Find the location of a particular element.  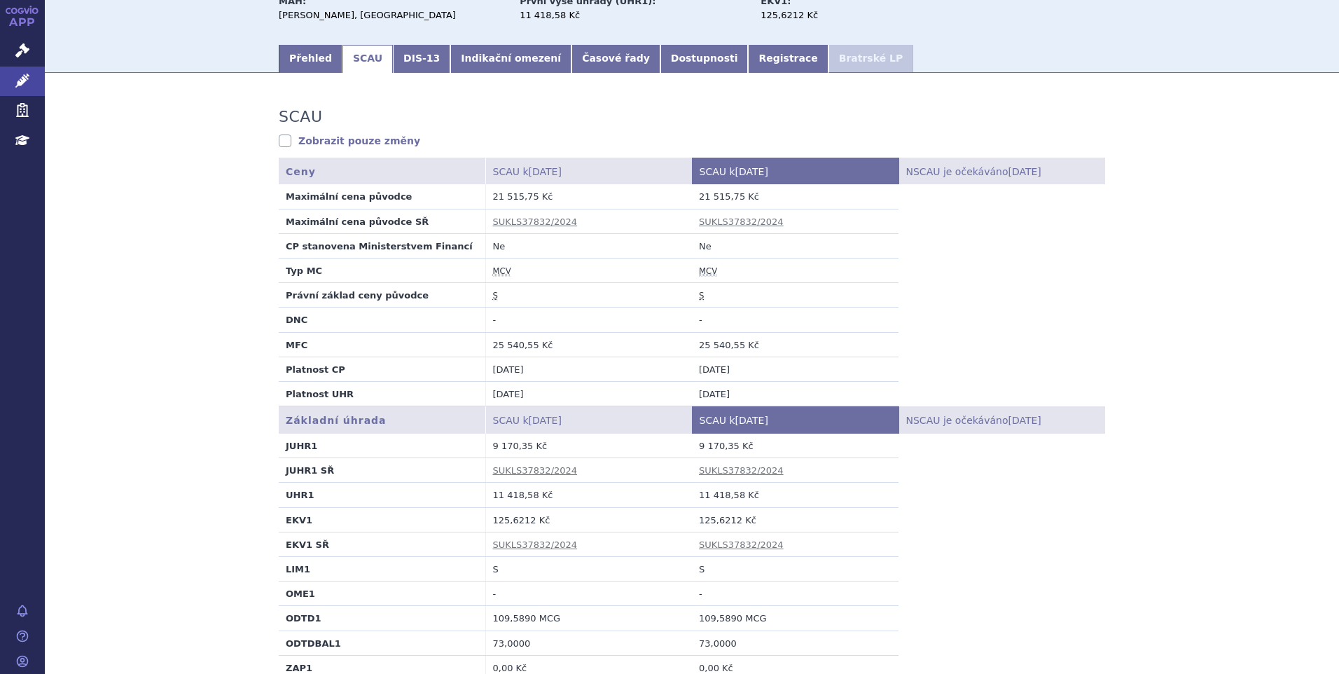

strong: MFC is located at coordinates (296, 345).